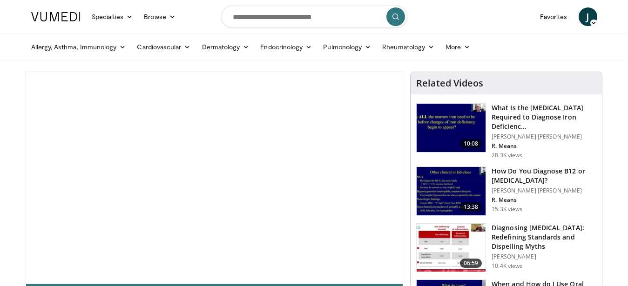  Describe the element at coordinates (458, 47) in the screenshot. I see `a: More` at that location.